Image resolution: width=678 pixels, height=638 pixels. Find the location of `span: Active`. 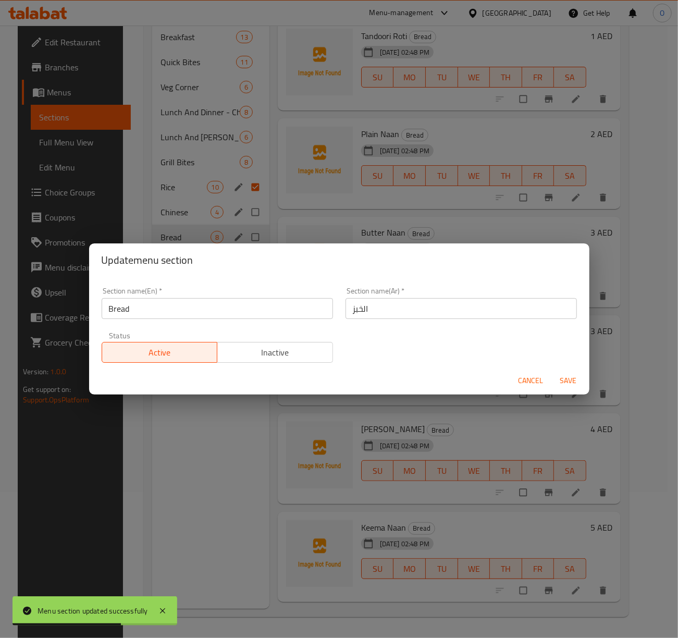

span: Active is located at coordinates (160, 352).